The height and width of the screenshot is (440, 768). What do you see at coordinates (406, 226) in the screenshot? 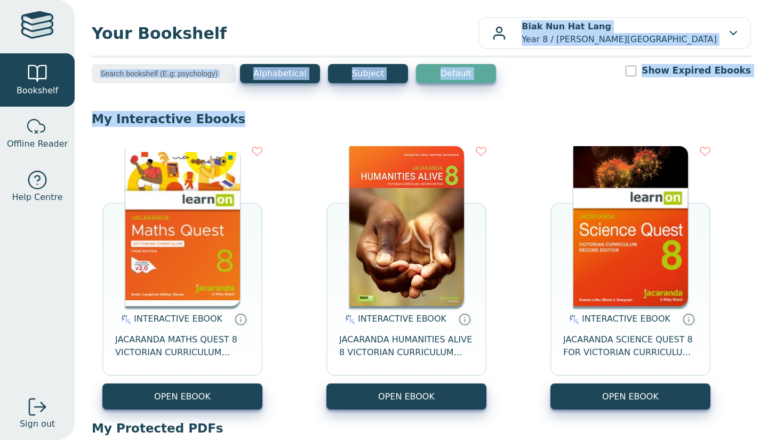
I see `img: bee2d5d4-7b91-e911-a97e-0272d098c78b.jpg` at bounding box center [406, 226].